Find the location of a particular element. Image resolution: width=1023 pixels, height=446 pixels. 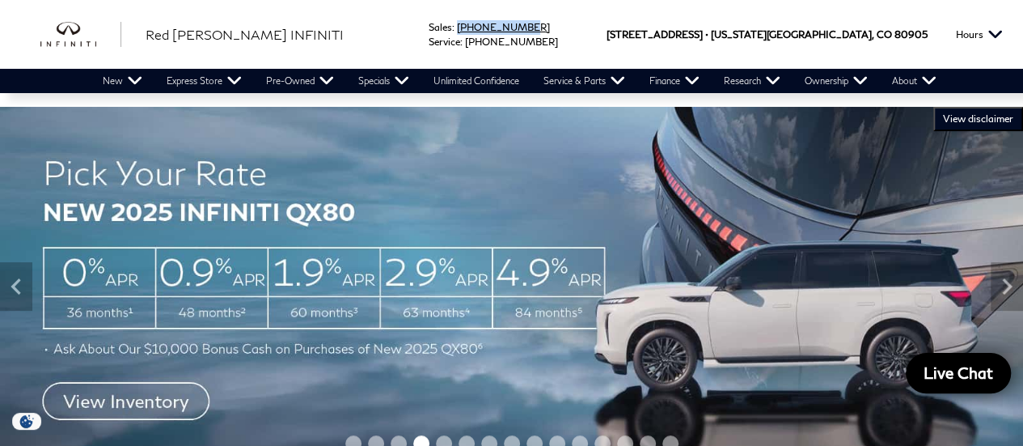

a: Live Chat is located at coordinates (959, 373).